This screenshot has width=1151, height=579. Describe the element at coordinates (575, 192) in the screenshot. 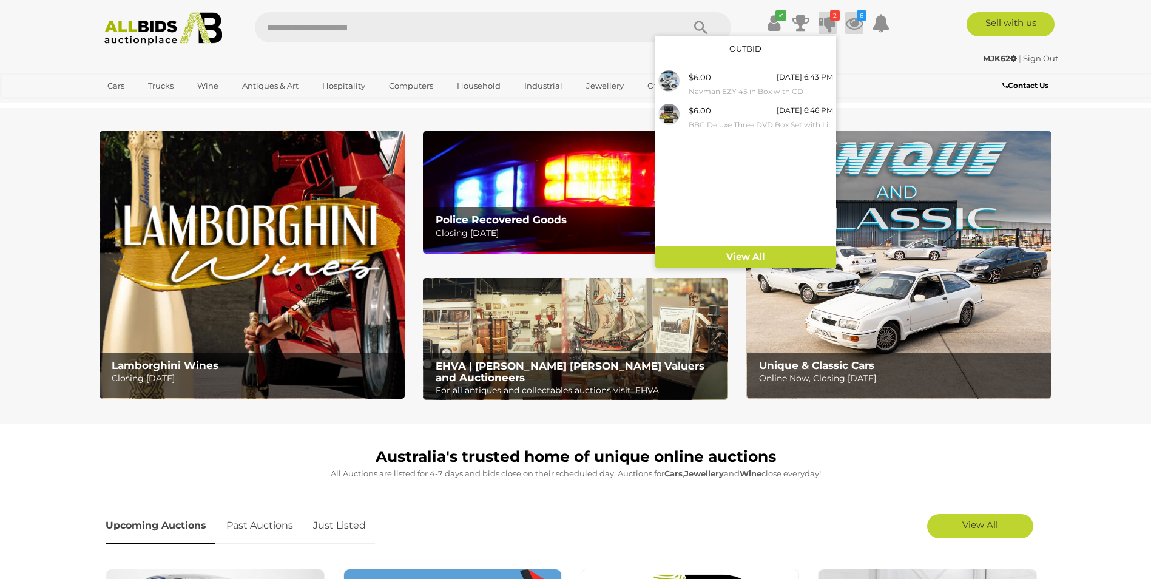

I see `img: Police Recovered Goods` at that location.